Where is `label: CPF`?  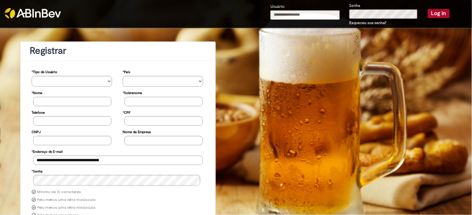
label: CPF is located at coordinates (126, 112).